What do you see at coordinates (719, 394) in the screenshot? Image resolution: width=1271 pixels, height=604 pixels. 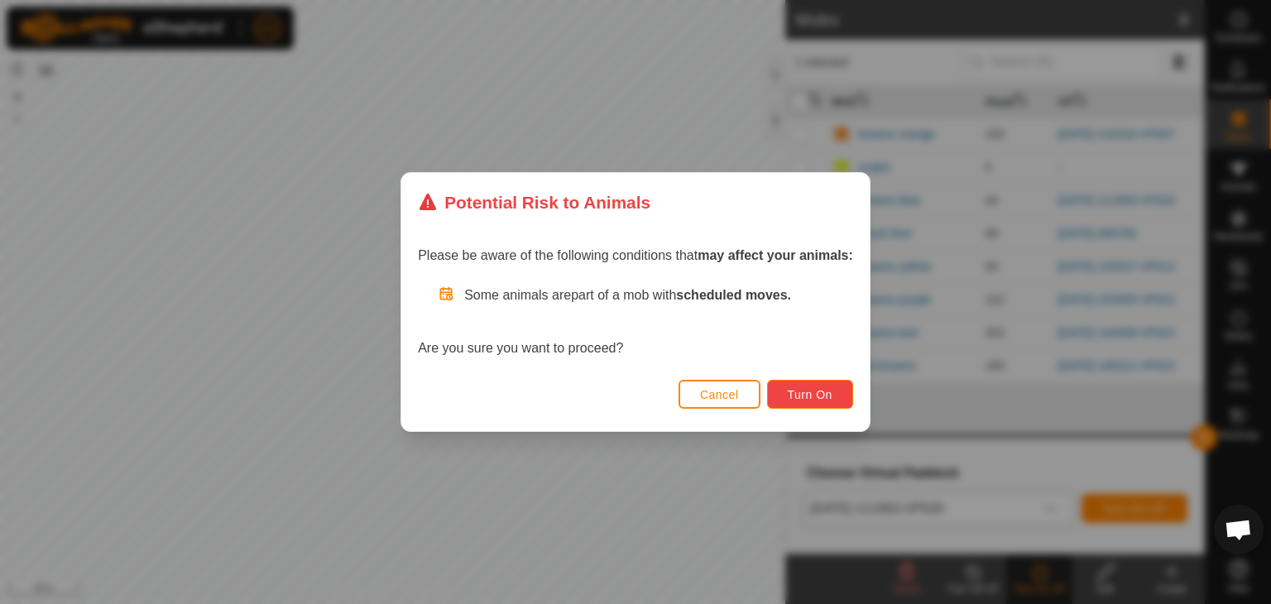 I see `button: Cancel` at bounding box center [719, 394].